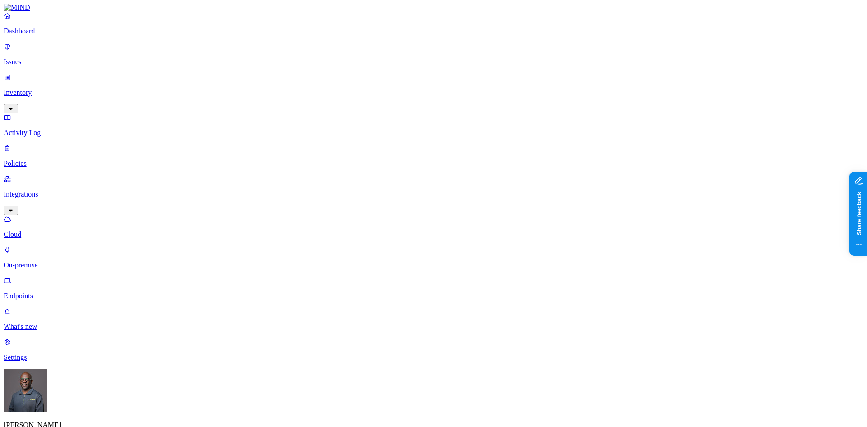 Image resolution: width=867 pixels, height=427 pixels. What do you see at coordinates (433, 62) in the screenshot?
I see `p: Issues` at bounding box center [433, 62].